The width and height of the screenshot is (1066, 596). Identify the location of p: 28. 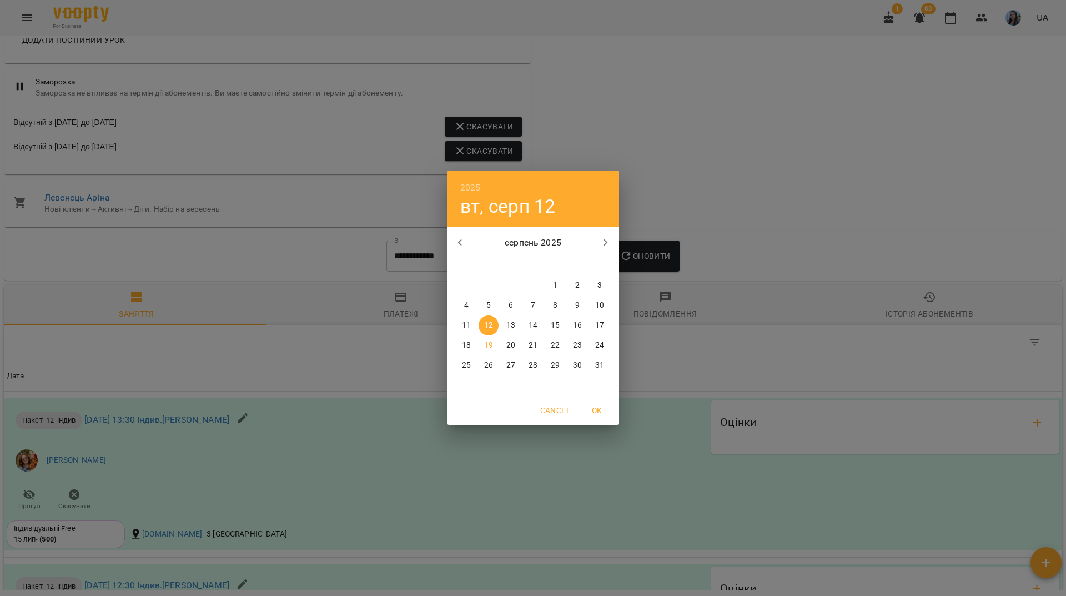
(533, 365).